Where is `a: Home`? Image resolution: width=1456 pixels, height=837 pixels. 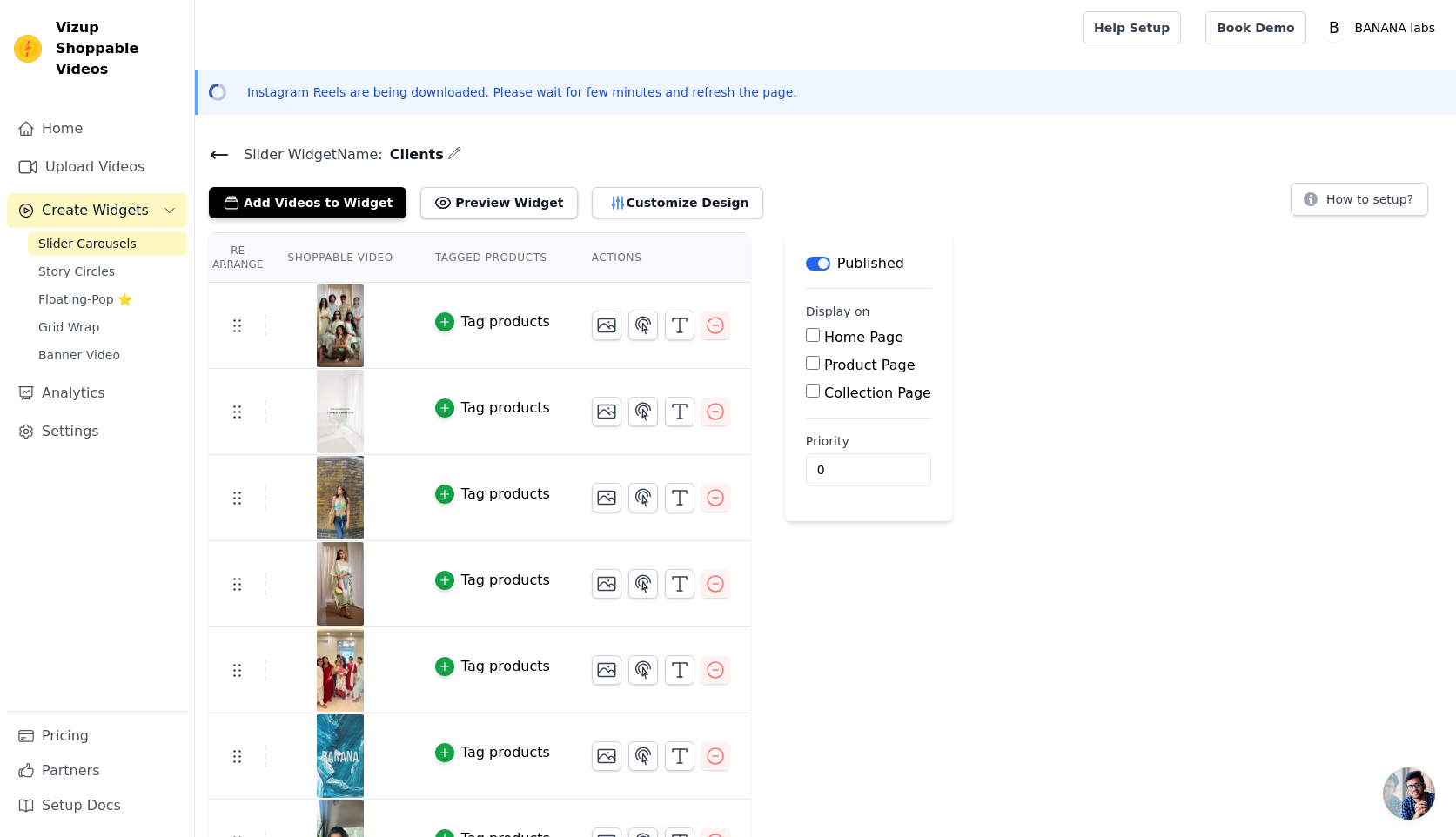 a: Home is located at coordinates (97, 129).